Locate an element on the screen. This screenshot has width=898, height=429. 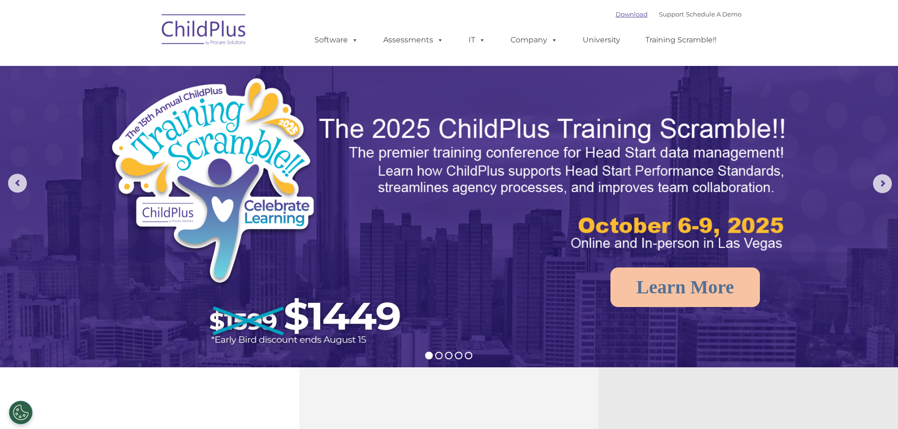
a: Assessments is located at coordinates (413, 40).